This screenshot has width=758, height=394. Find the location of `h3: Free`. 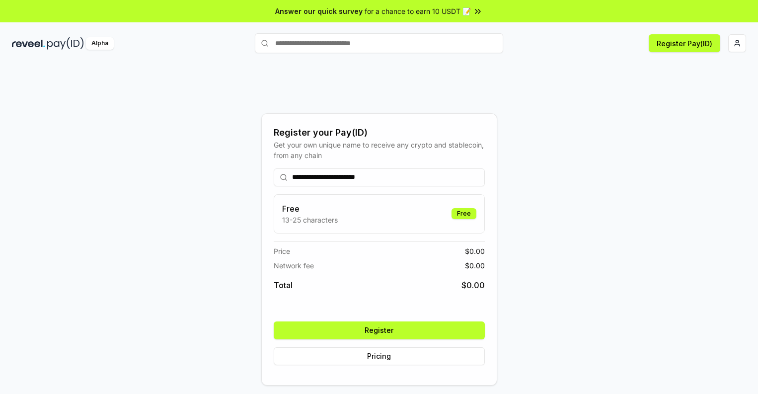

h3: Free is located at coordinates (310, 209).